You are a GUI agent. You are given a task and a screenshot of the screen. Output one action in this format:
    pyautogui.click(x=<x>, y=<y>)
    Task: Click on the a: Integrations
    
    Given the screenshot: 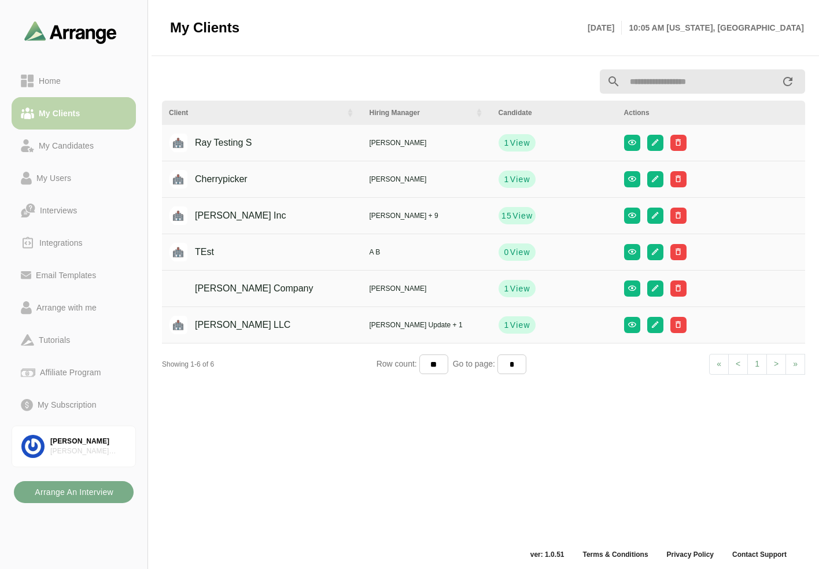 What is the action you would take?
    pyautogui.click(x=73, y=243)
    